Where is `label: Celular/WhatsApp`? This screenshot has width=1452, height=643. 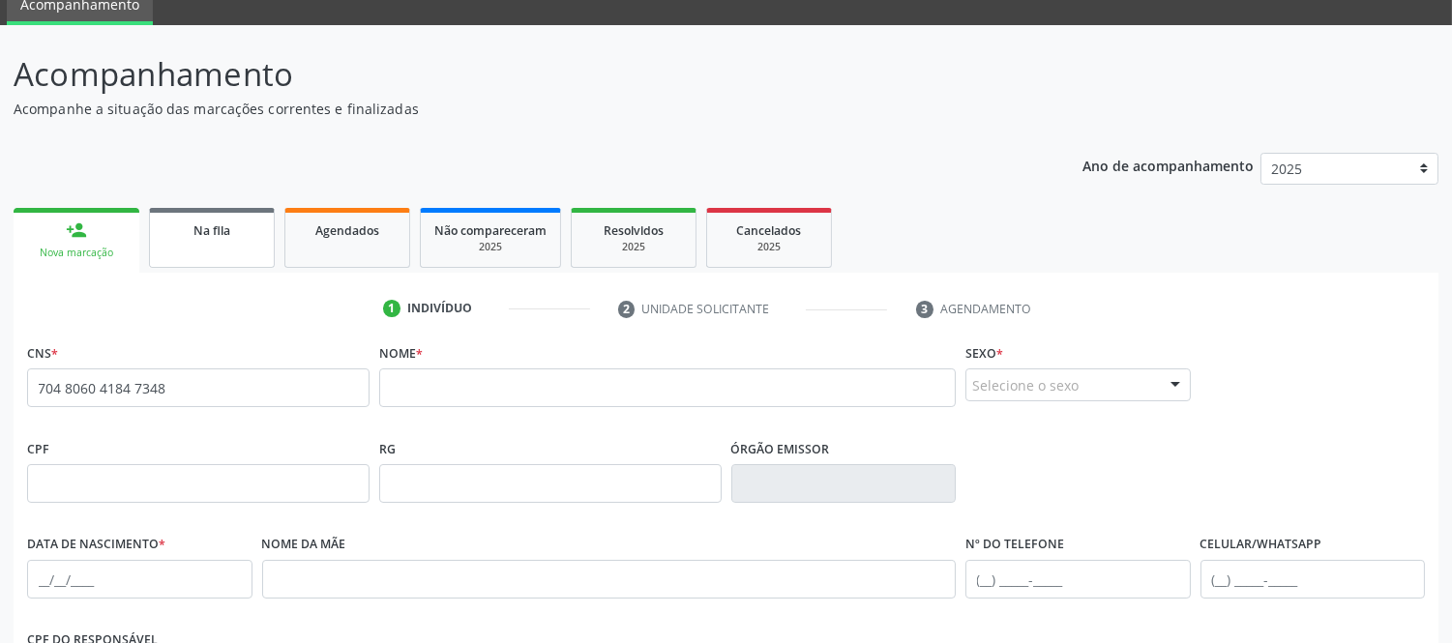 label: Celular/WhatsApp is located at coordinates (1261, 545).